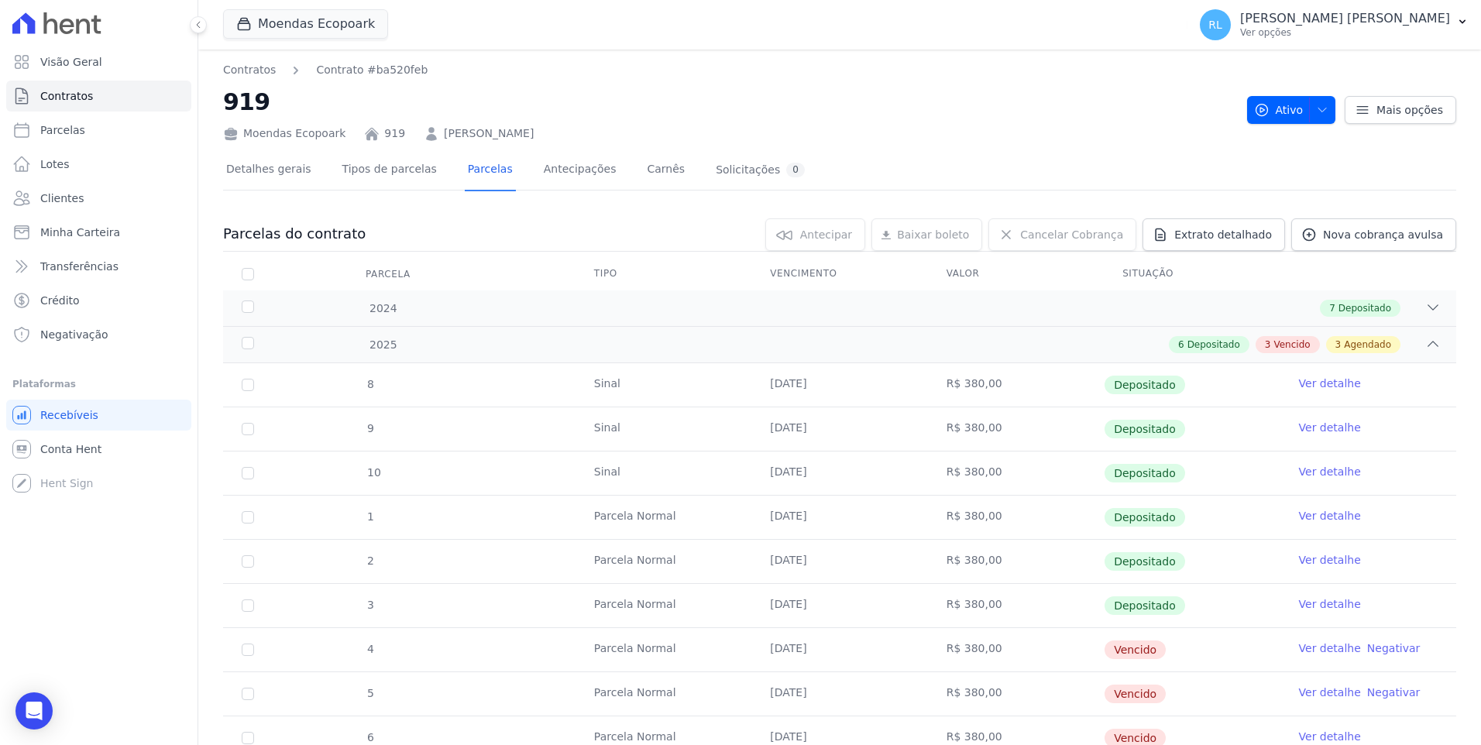  What do you see at coordinates (98, 266) in the screenshot?
I see `a: Transferências` at bounding box center [98, 266].